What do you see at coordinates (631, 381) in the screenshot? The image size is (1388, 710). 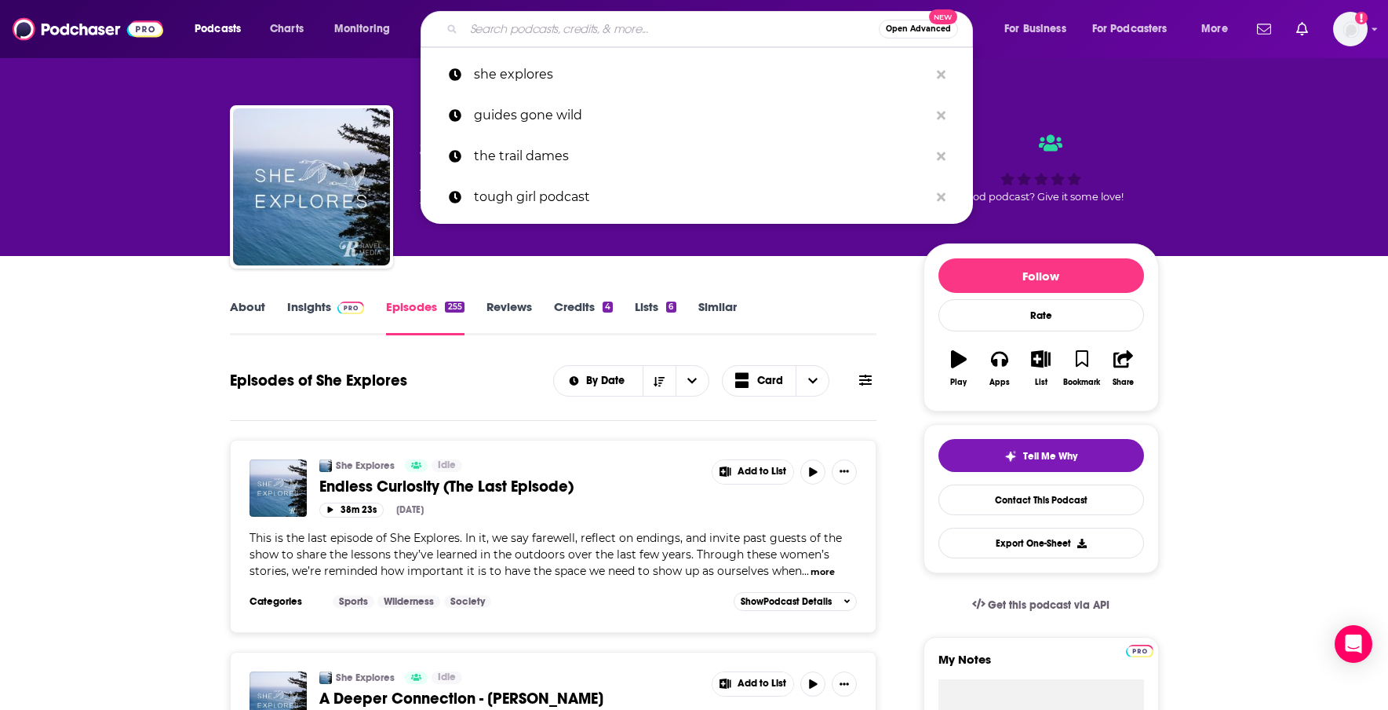 I see `h2: Choose List sort` at bounding box center [631, 381].